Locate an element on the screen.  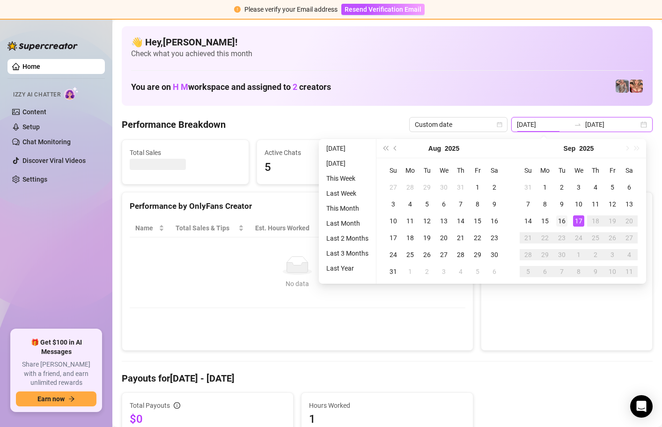
td: 2025-09-03 is located at coordinates (444, 272).